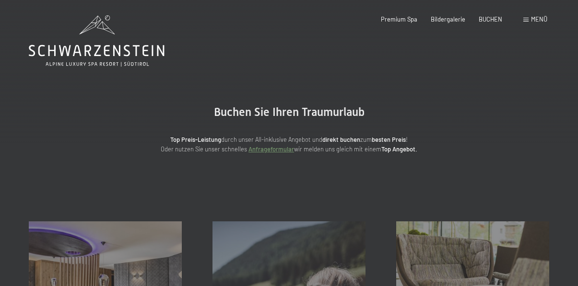 This screenshot has width=578, height=286. Describe the element at coordinates (341, 140) in the screenshot. I see `strong: direkt buchen` at that location.